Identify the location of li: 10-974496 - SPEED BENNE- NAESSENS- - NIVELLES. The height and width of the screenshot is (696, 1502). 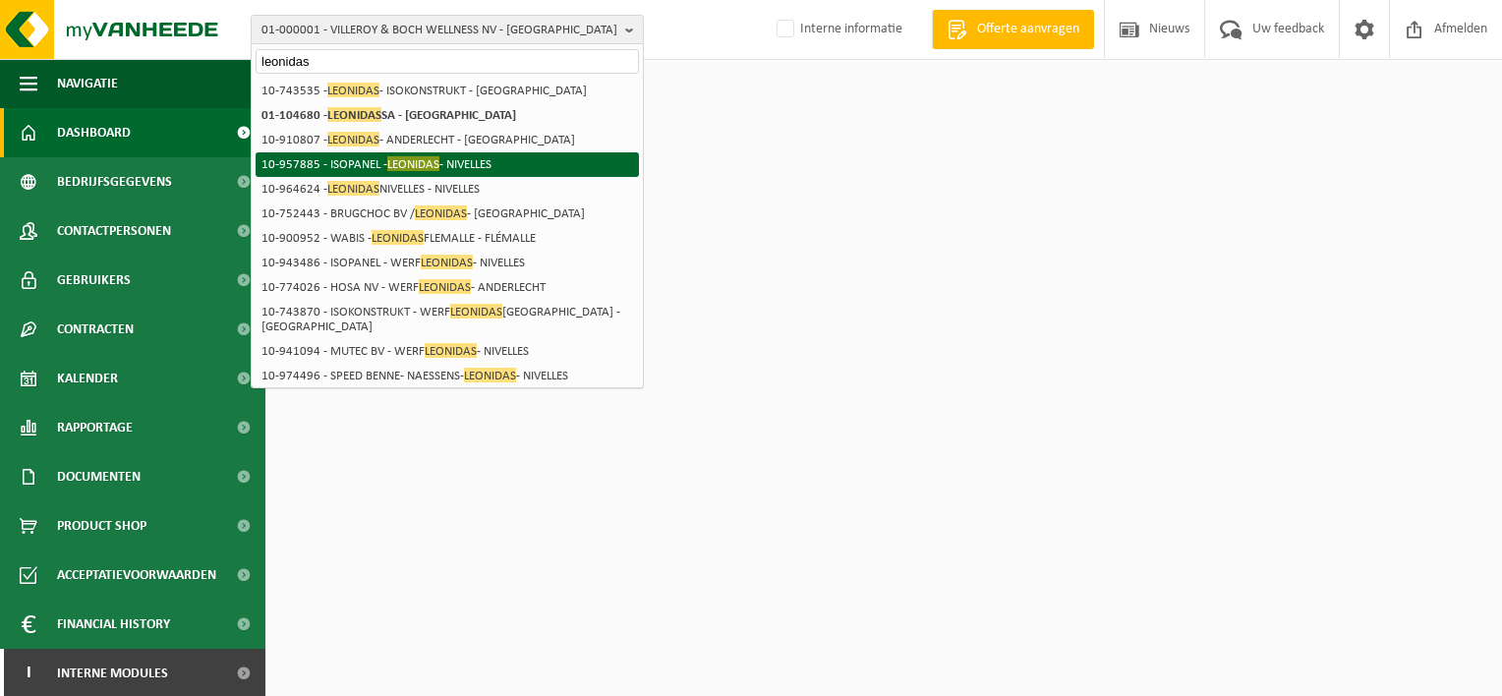
(447, 375).